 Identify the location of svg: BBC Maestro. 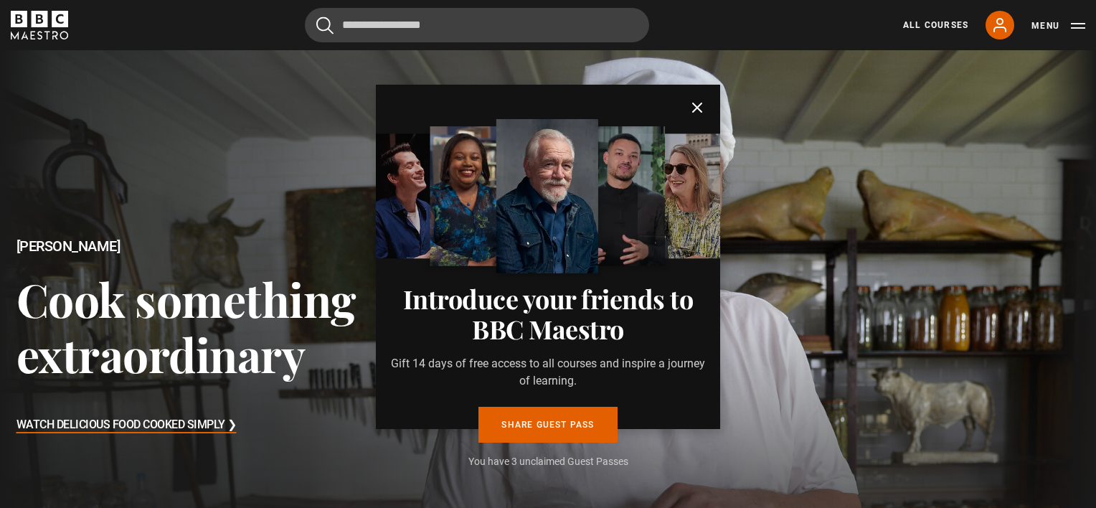
(39, 25).